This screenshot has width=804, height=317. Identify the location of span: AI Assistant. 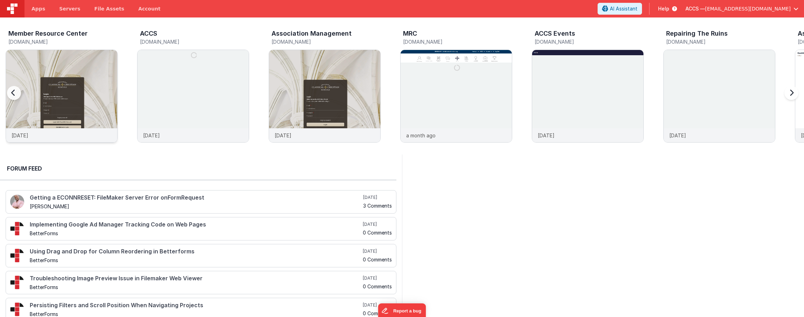
(623, 9).